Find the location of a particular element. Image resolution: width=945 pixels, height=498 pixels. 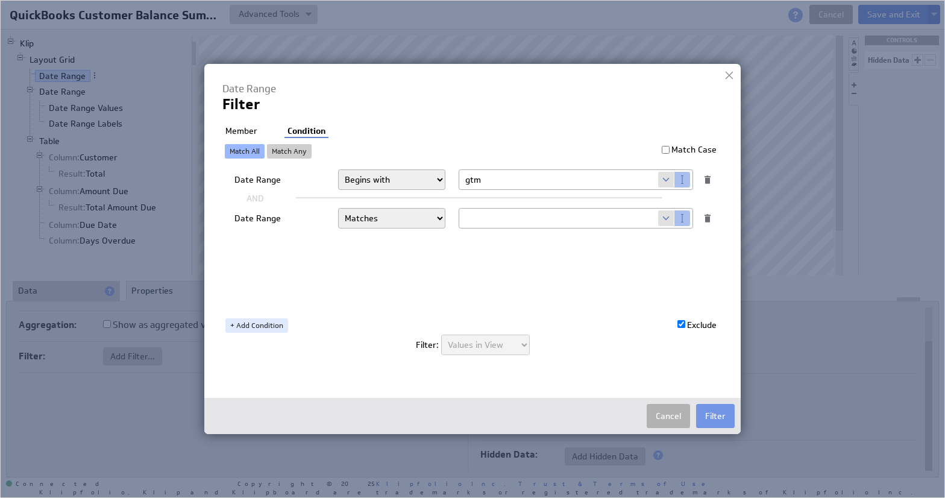

label: Match Case is located at coordinates (689, 150).